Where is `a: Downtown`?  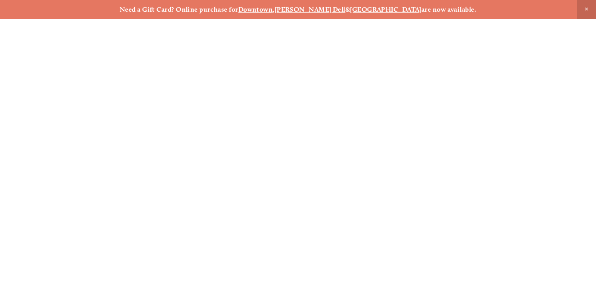 a: Downtown is located at coordinates (255, 9).